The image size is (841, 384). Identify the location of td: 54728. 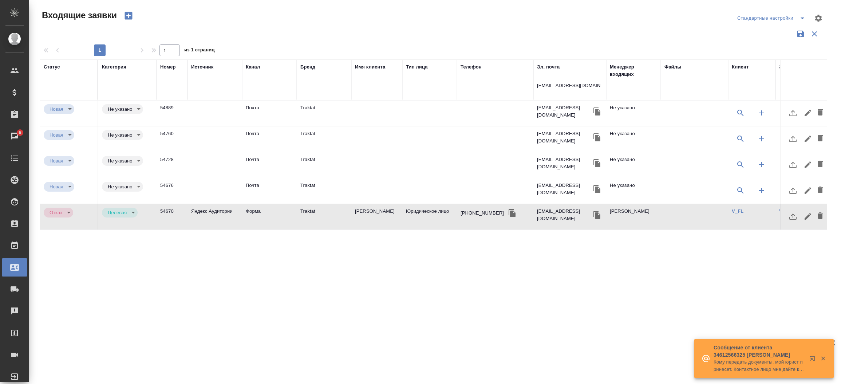
(172, 165).